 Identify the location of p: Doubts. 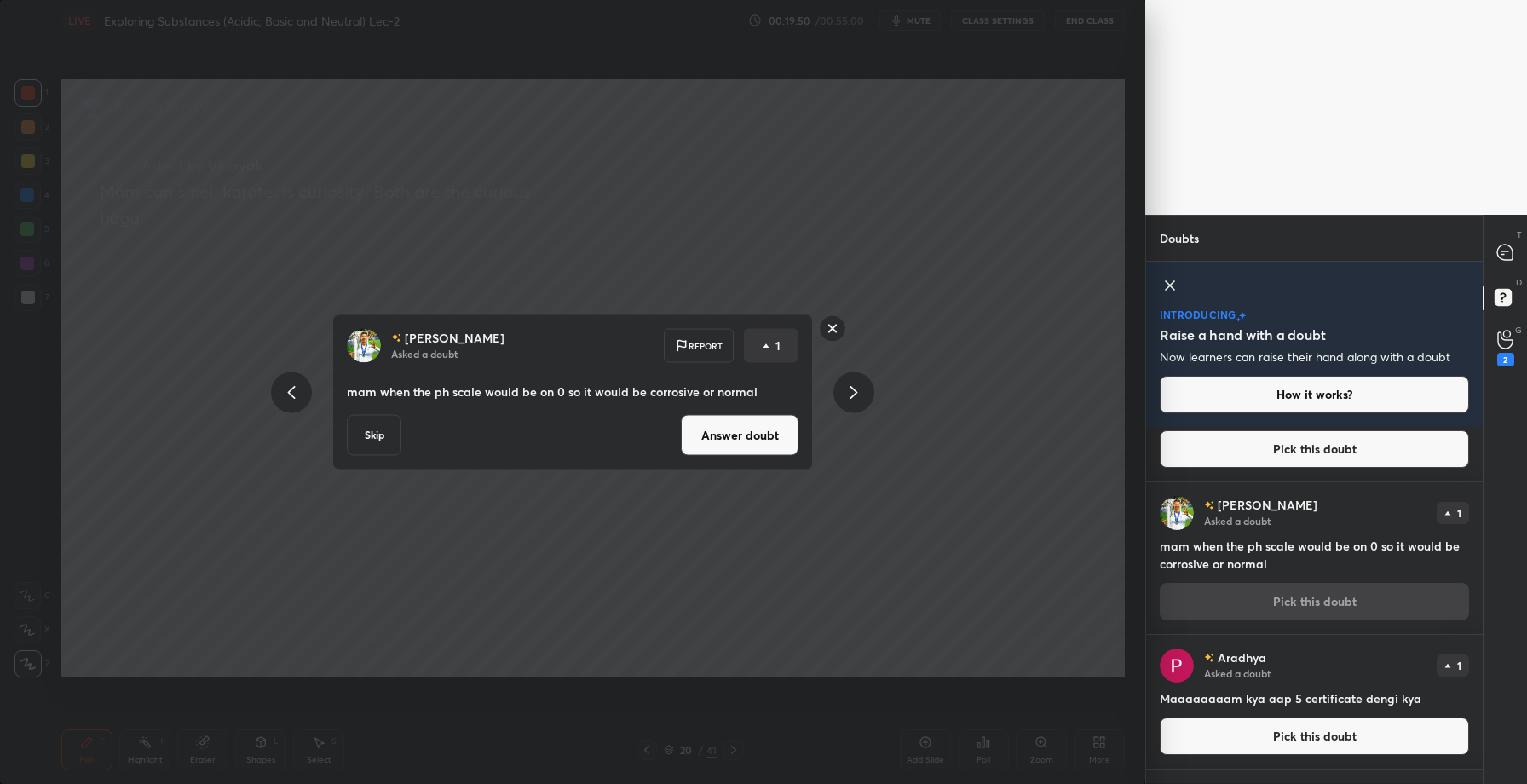
(1180, 238).